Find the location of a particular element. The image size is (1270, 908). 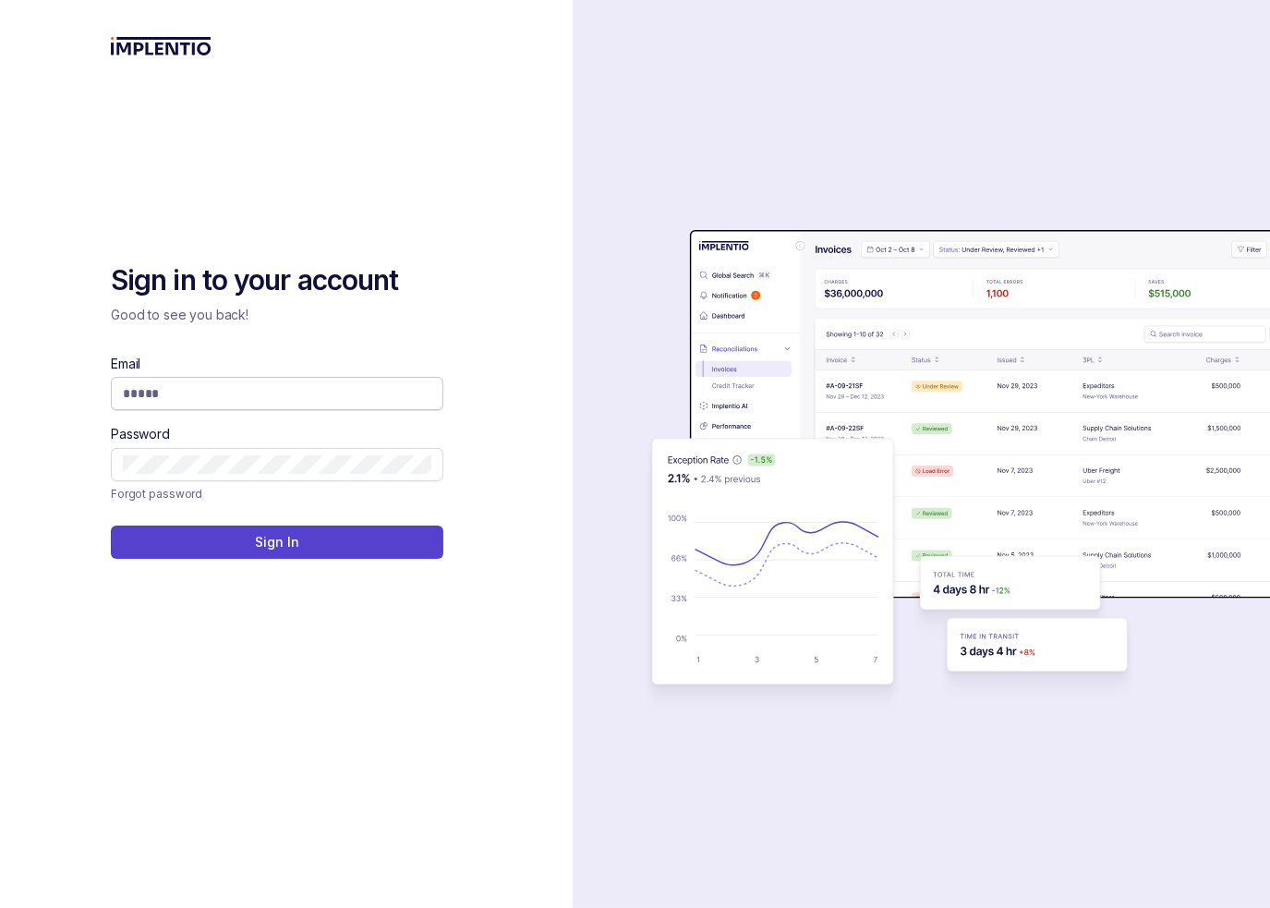

p: Sign In is located at coordinates (276, 542).